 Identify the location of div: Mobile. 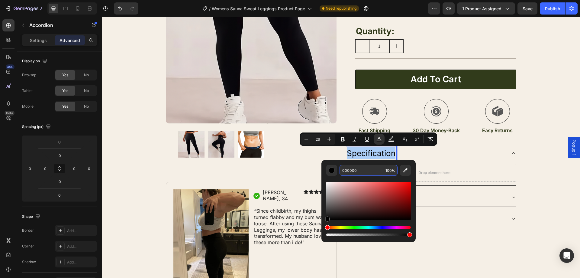
(28, 106).